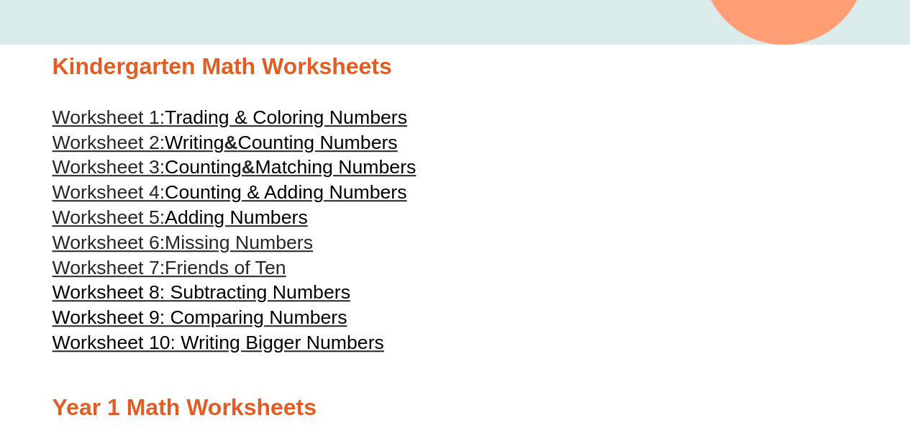 This screenshot has width=910, height=441. Describe the element at coordinates (235, 167) in the screenshot. I see `a: Worksheet 3:Counting&Matching Numbers` at that location.